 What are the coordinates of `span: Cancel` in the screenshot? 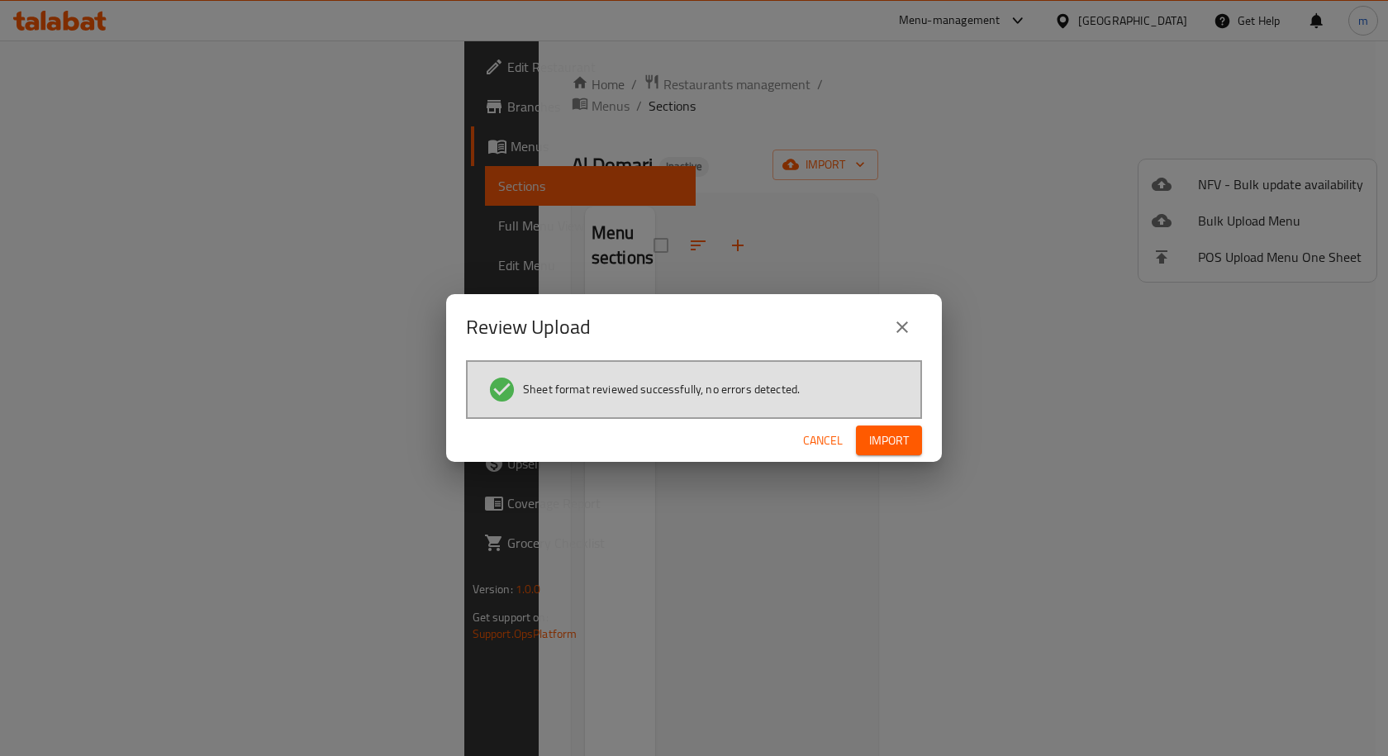 It's located at (823, 440).